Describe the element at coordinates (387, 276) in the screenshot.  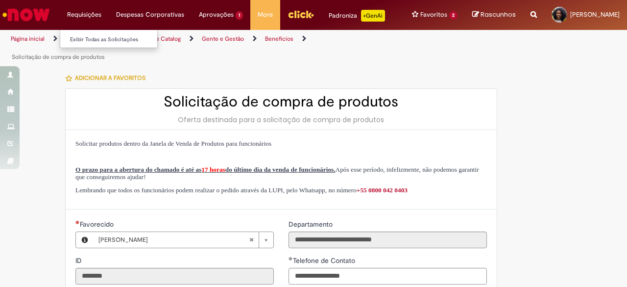
I see `input: Telefone de Contato` at that location.